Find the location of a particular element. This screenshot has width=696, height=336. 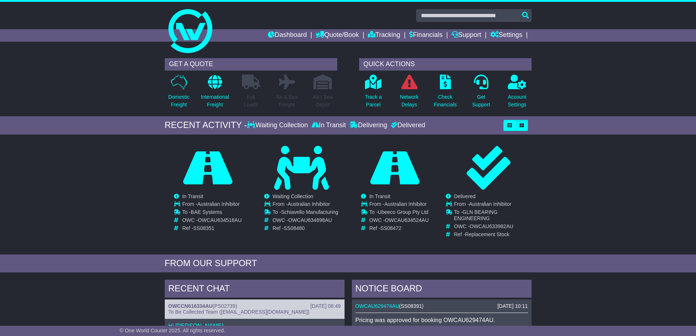

span: OWCAU634524AU is located at coordinates (407, 220).